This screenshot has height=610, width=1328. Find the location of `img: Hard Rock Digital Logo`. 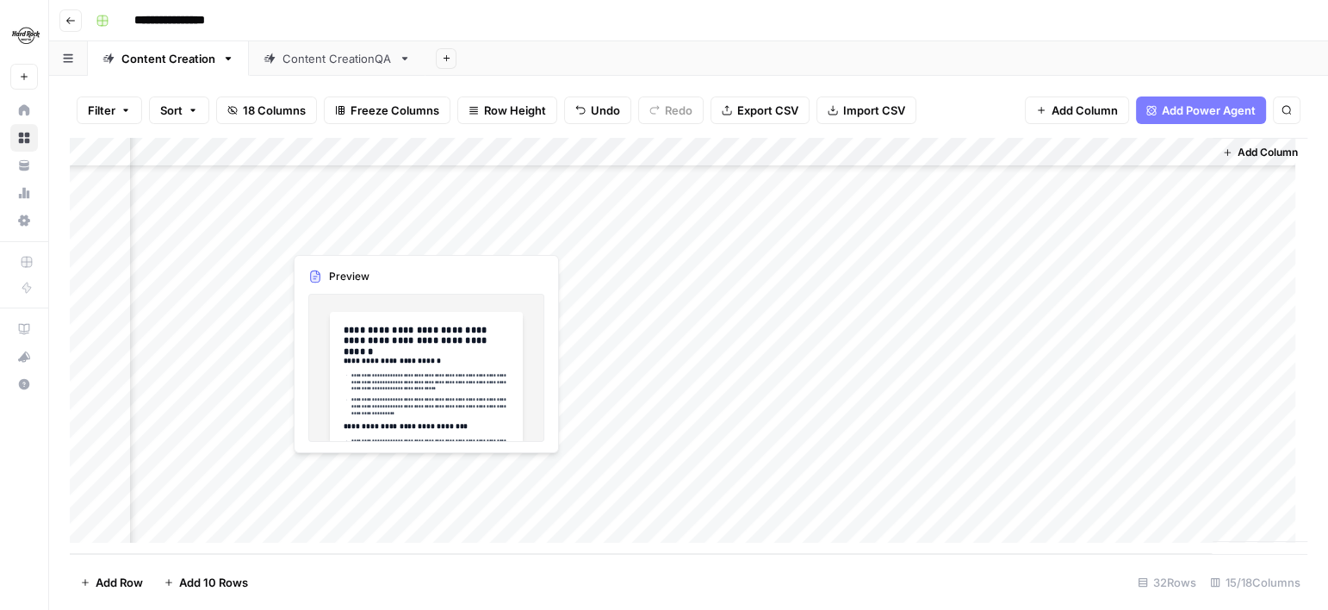

img: Hard Rock Digital Logo is located at coordinates (26, 35).